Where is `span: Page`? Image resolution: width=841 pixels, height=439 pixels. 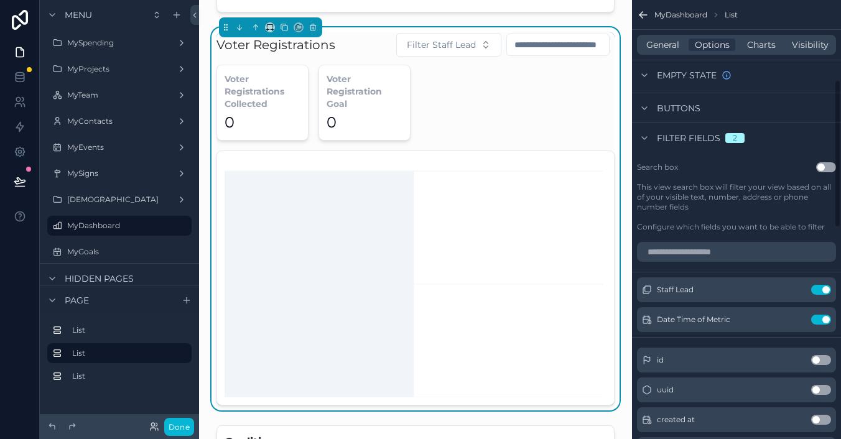 span: Page is located at coordinates (76, 300).